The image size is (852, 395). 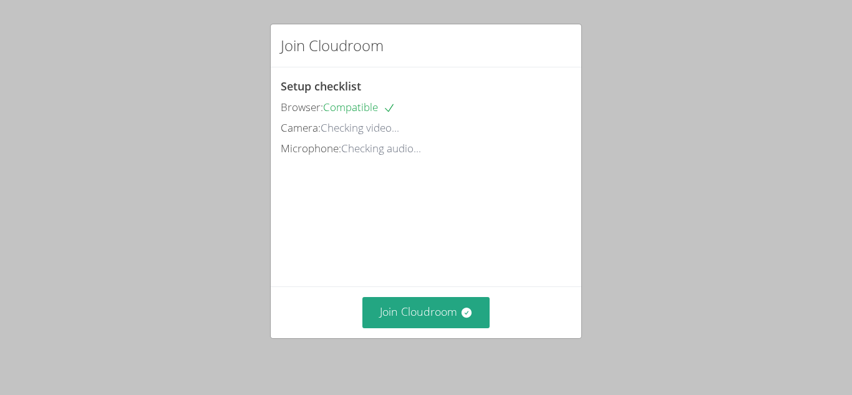 What do you see at coordinates (320, 86) in the screenshot?
I see `span: Setup checklist` at bounding box center [320, 86].